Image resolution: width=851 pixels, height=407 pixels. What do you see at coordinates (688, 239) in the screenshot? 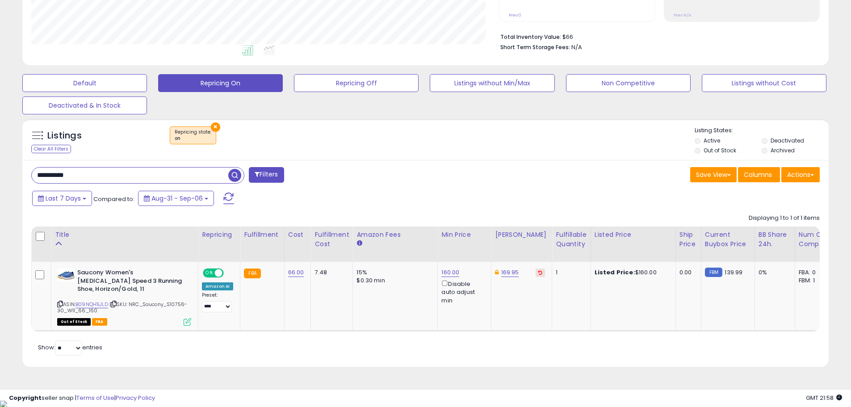
I see `div: Ship Price` at bounding box center [688, 239].